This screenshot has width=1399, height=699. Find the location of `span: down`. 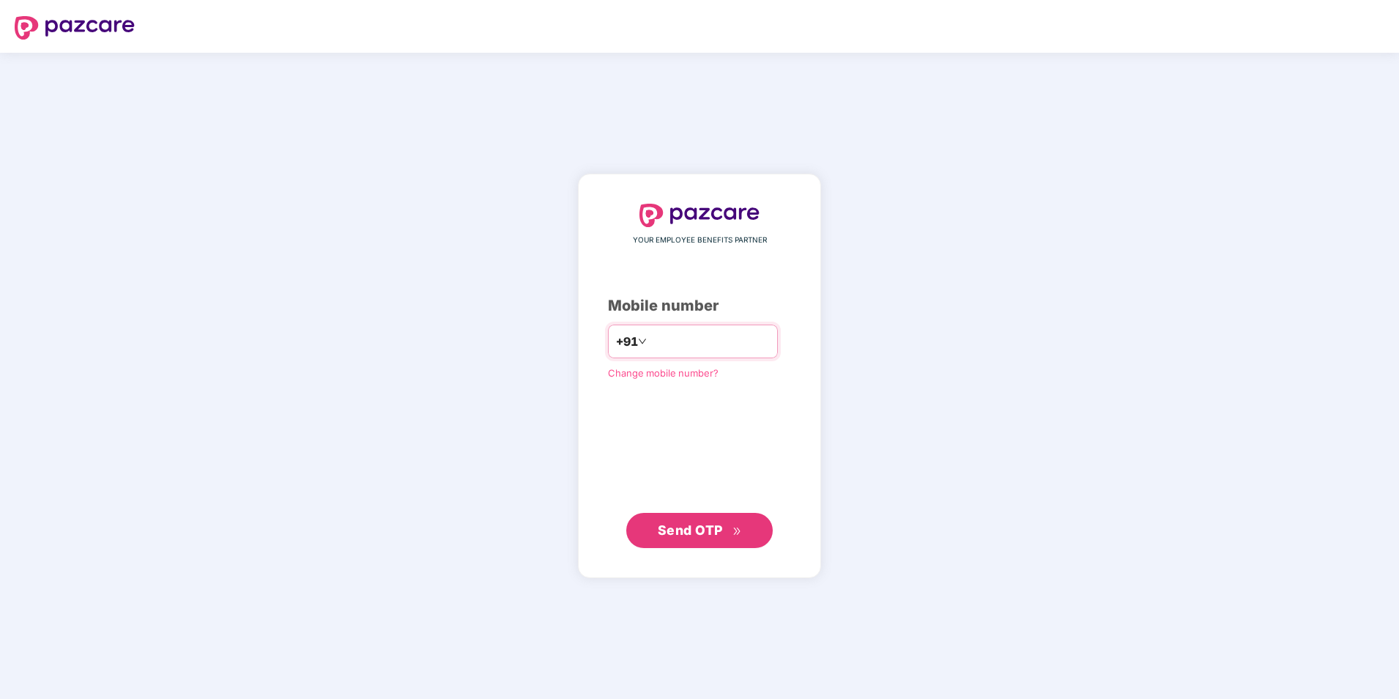

span: down is located at coordinates (642, 341).